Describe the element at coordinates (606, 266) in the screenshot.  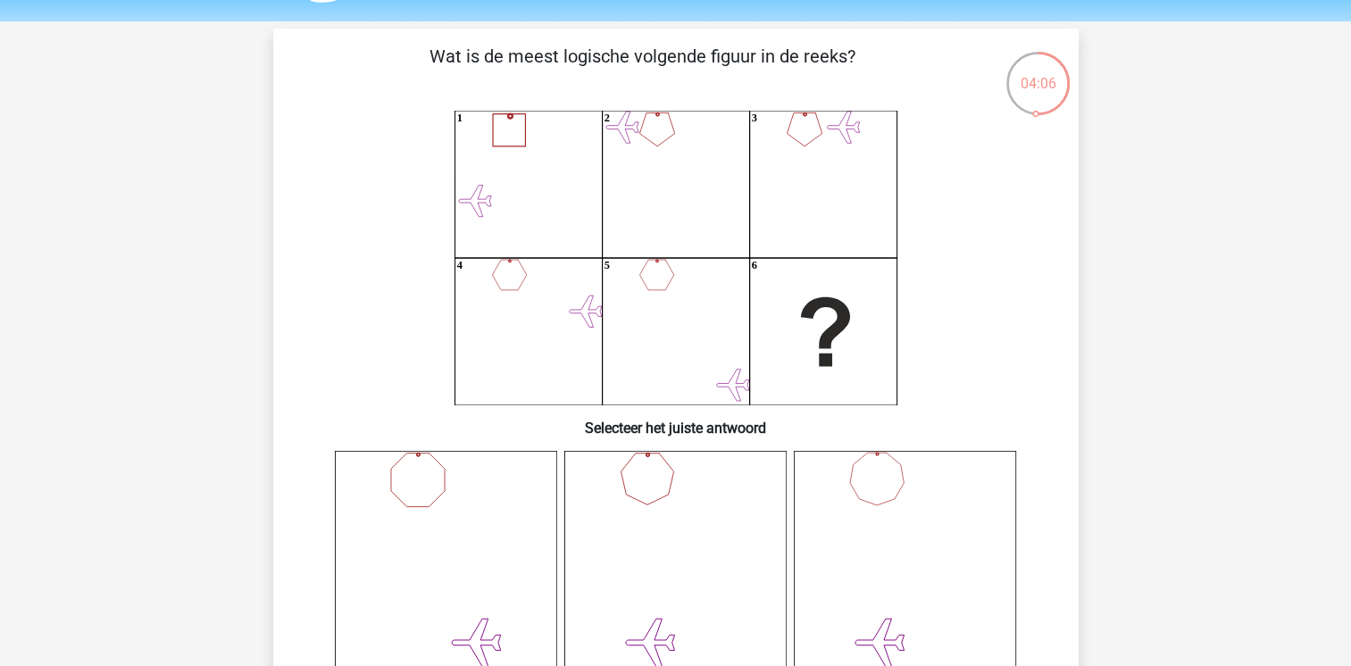
I see `text: 5` at that location.